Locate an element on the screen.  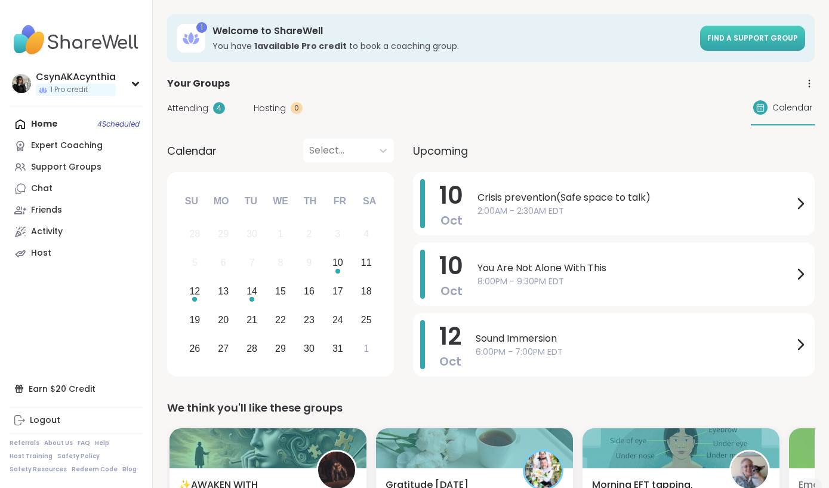
div: Choose Saturday, October 11th, 2025 is located at coordinates (366, 263).